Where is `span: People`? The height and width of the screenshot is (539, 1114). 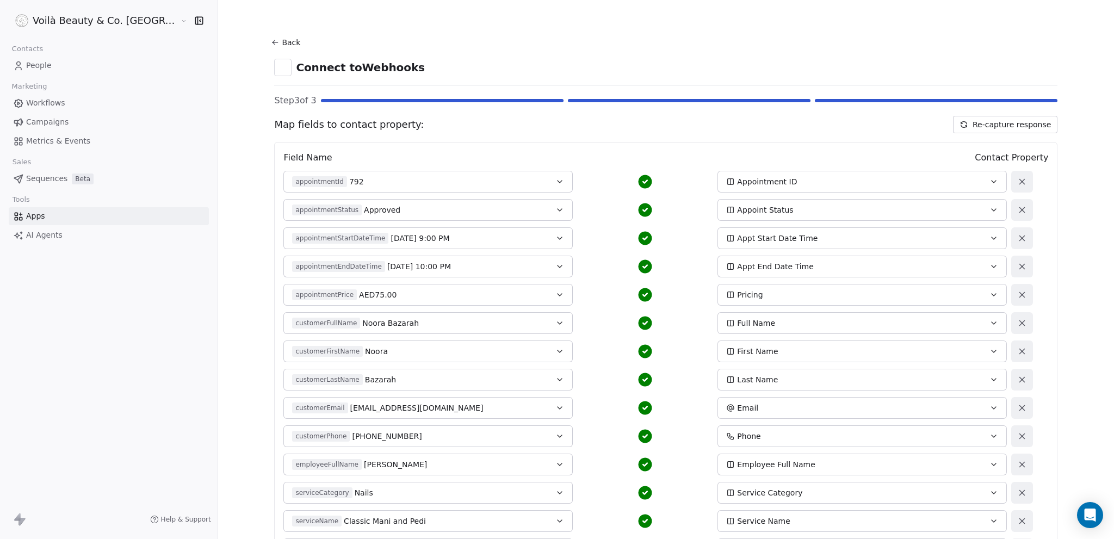
span: People is located at coordinates (39, 65).